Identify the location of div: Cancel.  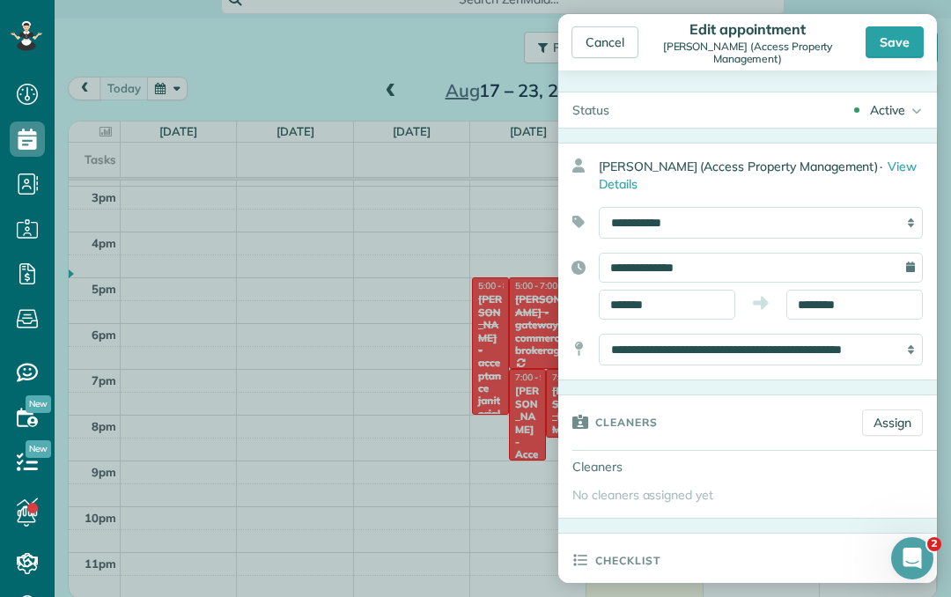
(605, 42).